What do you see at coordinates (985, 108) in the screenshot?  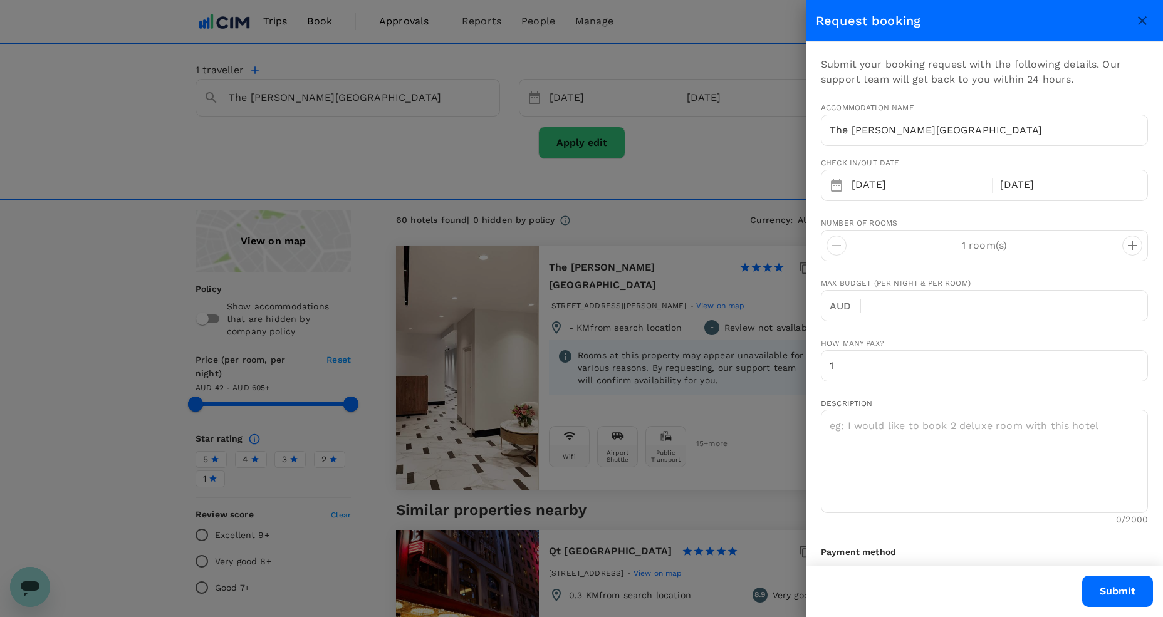 I see `span: Accommodation Name` at bounding box center [985, 108].